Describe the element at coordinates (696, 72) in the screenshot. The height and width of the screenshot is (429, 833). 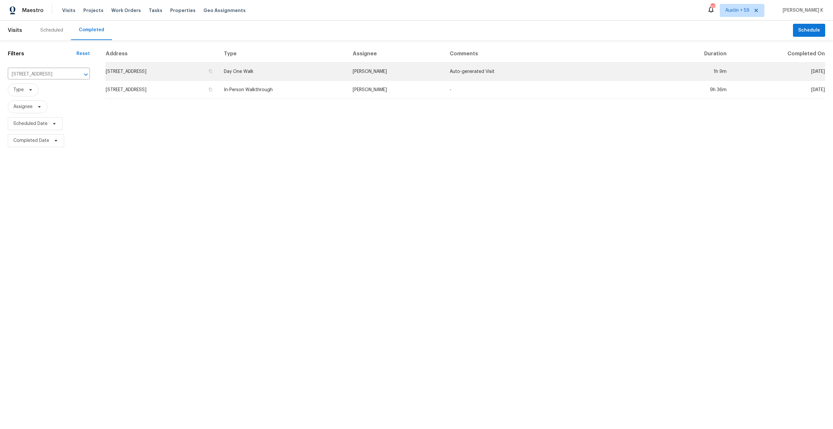
I see `td: 1h 9m` at that location.